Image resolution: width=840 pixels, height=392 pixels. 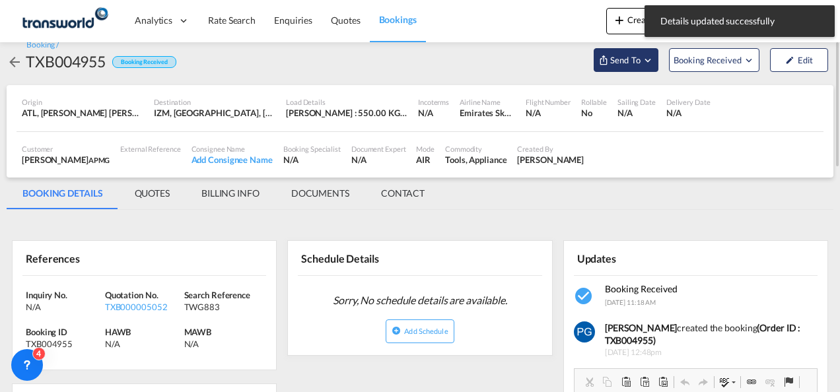 What do you see at coordinates (131, 295) in the screenshot?
I see `span: Quotation No.` at bounding box center [131, 295].